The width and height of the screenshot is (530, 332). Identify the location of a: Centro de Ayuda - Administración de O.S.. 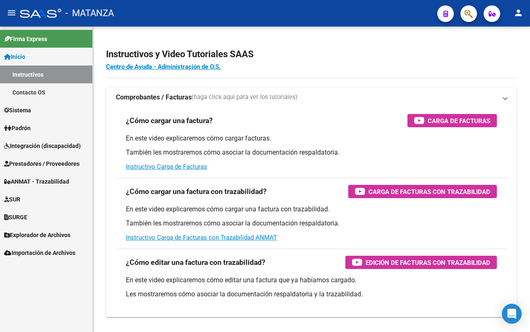
(163, 67).